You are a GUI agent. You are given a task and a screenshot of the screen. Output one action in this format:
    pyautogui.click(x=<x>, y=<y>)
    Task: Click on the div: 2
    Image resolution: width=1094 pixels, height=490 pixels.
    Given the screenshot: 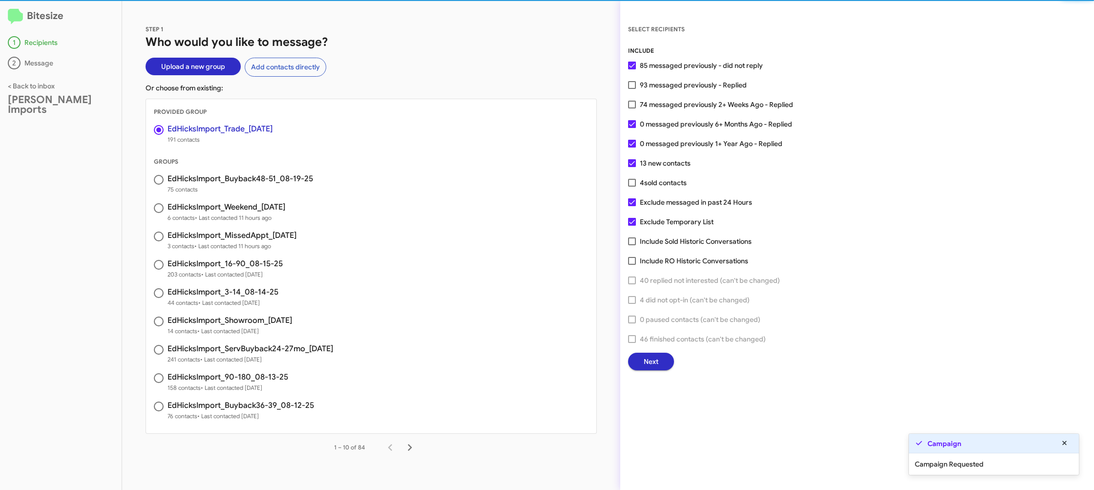 What is the action you would take?
    pyautogui.click(x=14, y=63)
    